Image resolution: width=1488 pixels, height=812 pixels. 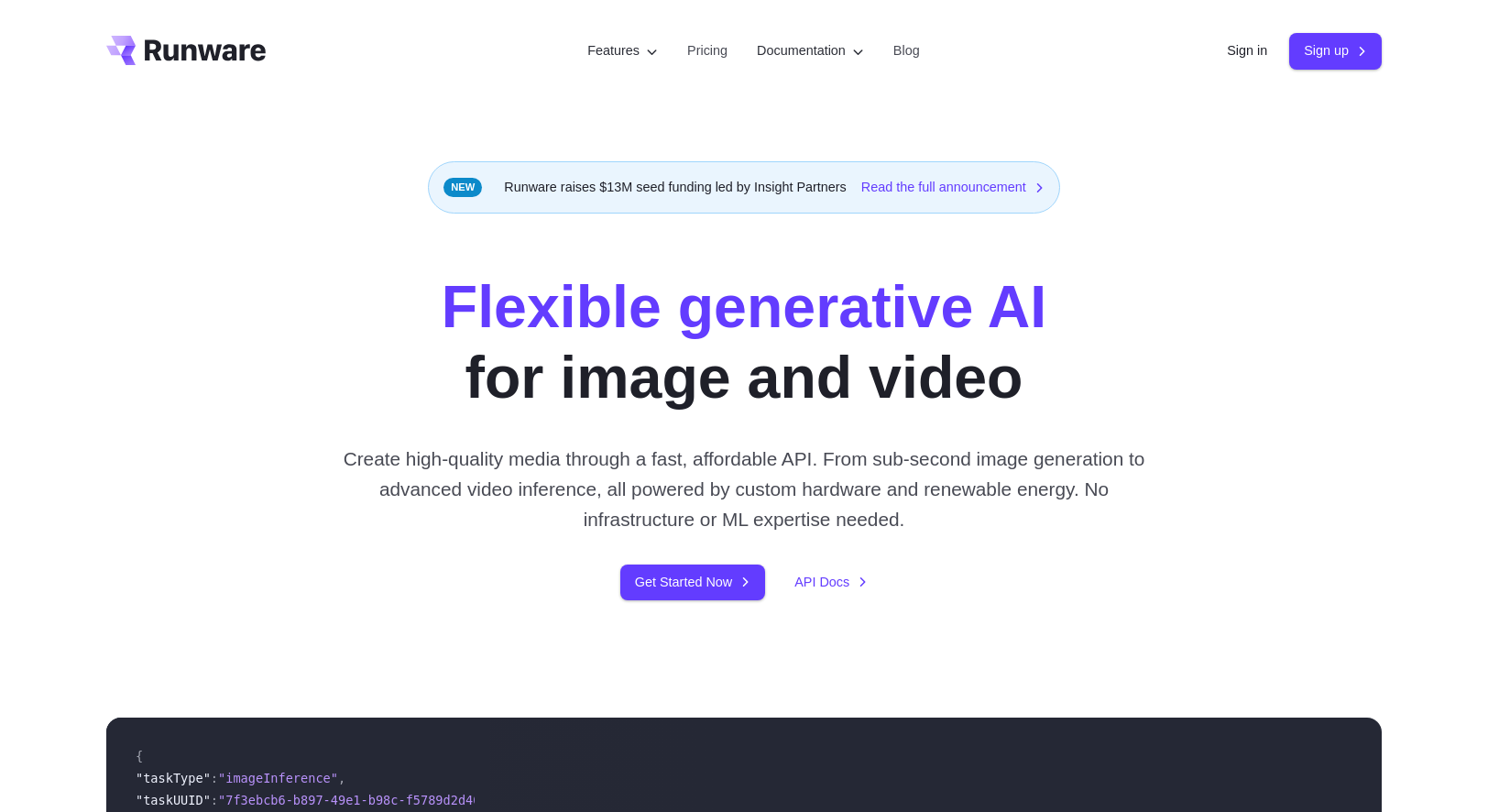 What do you see at coordinates (173, 800) in the screenshot?
I see `span: "taskUUID"` at bounding box center [173, 800].